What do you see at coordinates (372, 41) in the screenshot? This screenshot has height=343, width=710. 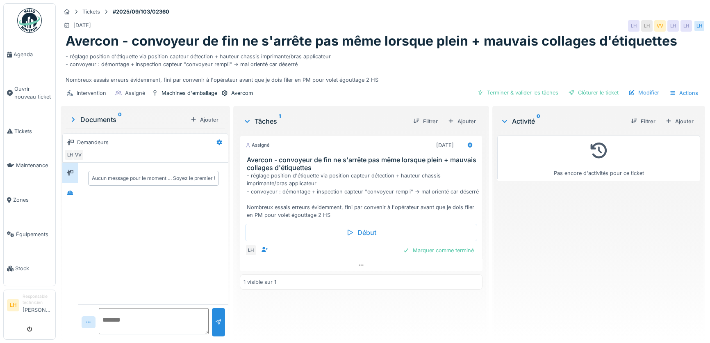 I see `h1: Avercon - convoyeur de fin ne s'arrête pas même lorsque plein + mauvais collages d'étiquettes` at bounding box center [372, 41].